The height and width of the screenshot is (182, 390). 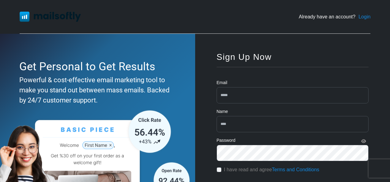 What do you see at coordinates (365, 17) in the screenshot?
I see `a: Login` at bounding box center [365, 17].